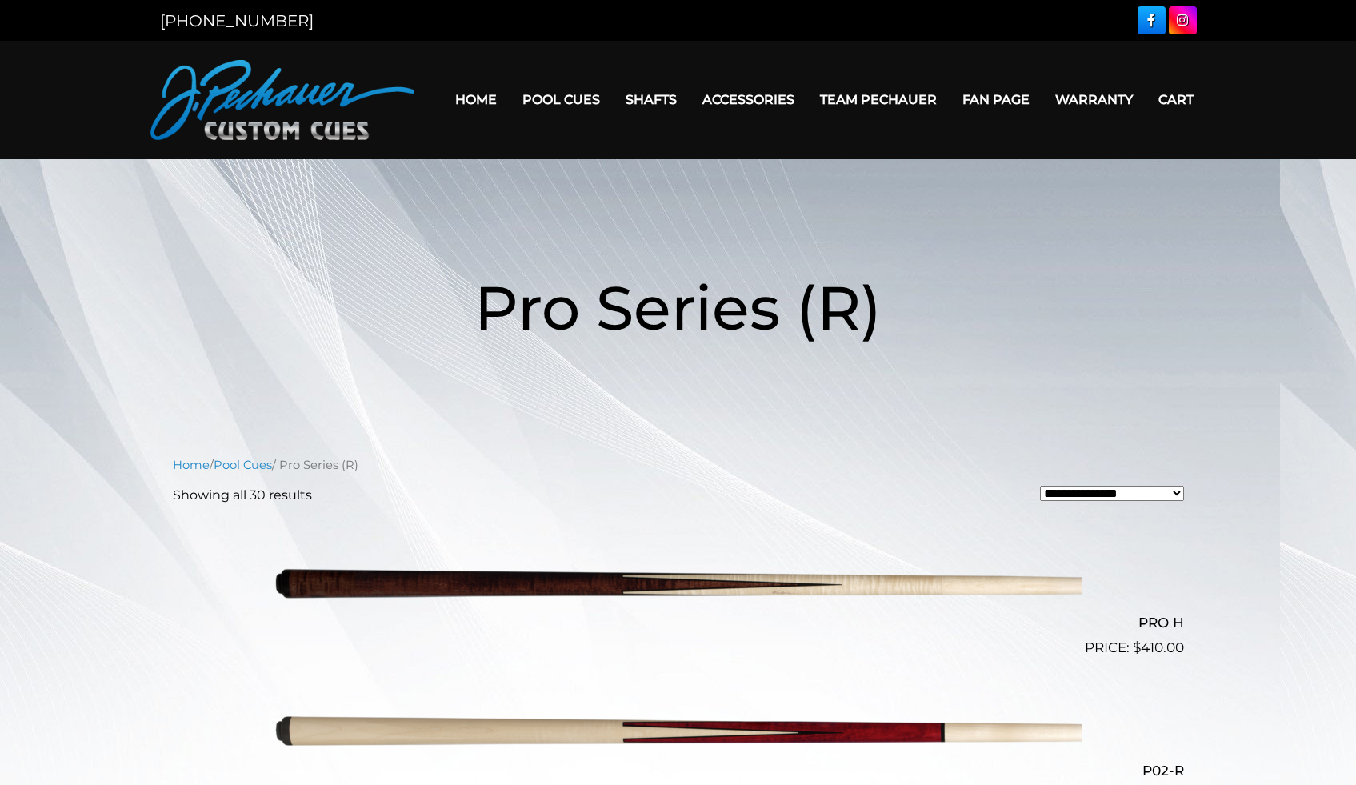 This screenshot has width=1356, height=785. Describe the element at coordinates (282, 100) in the screenshot. I see `img: Pechauer Custom Cues` at that location.